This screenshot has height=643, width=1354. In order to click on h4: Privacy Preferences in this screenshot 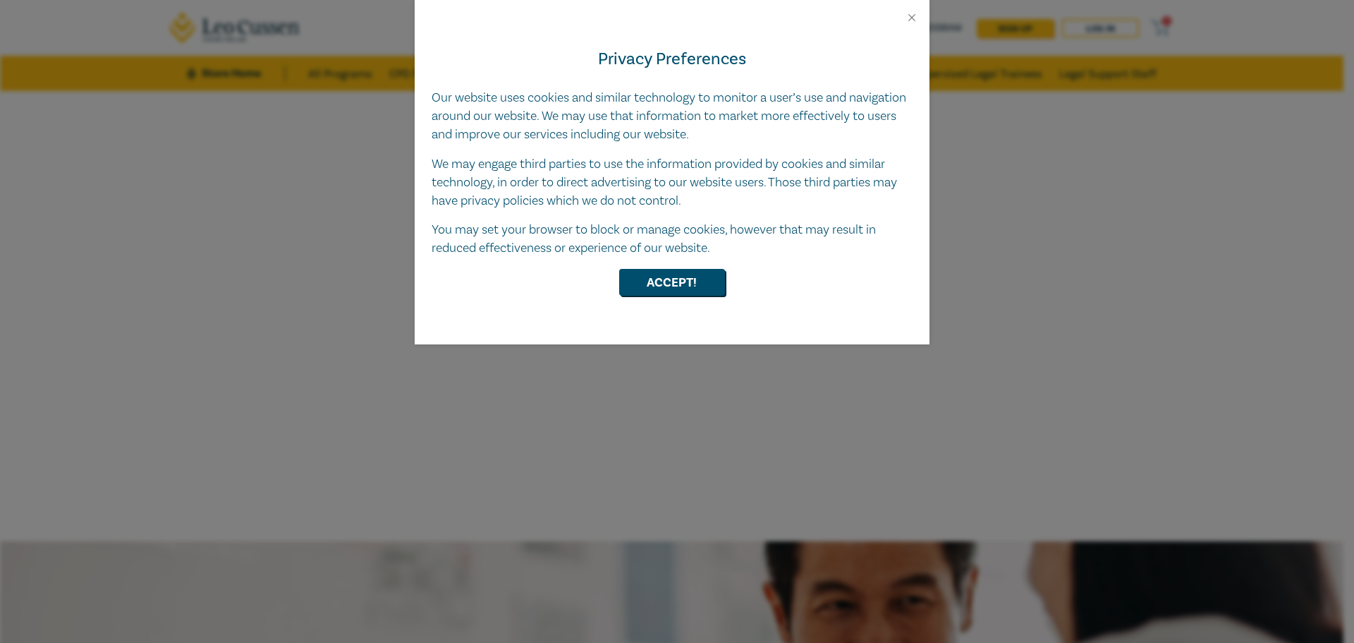, I will do `click(672, 59)`.